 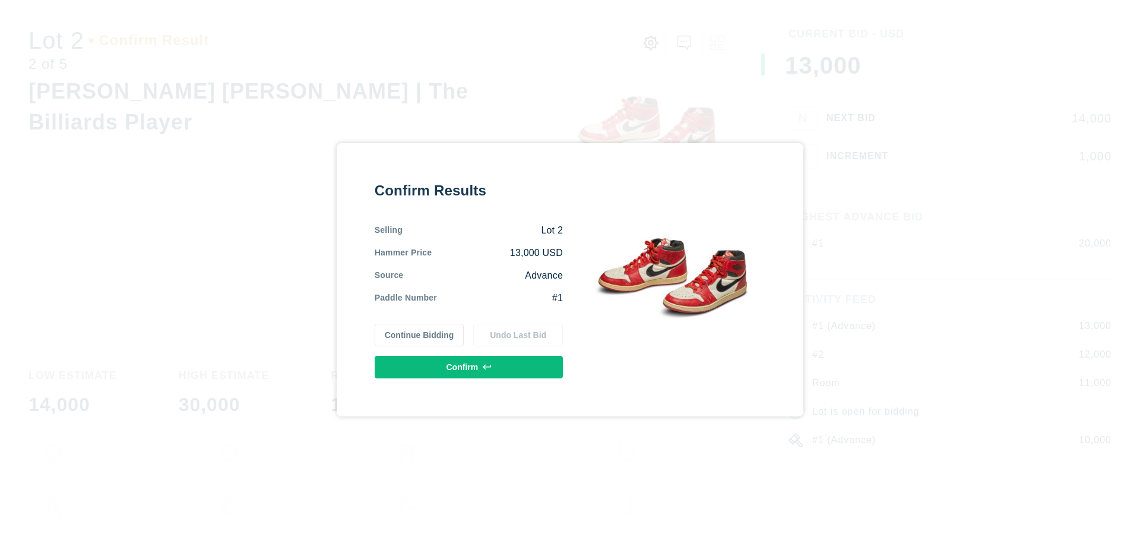 What do you see at coordinates (388, 230) in the screenshot?
I see `div: Selling` at bounding box center [388, 230].